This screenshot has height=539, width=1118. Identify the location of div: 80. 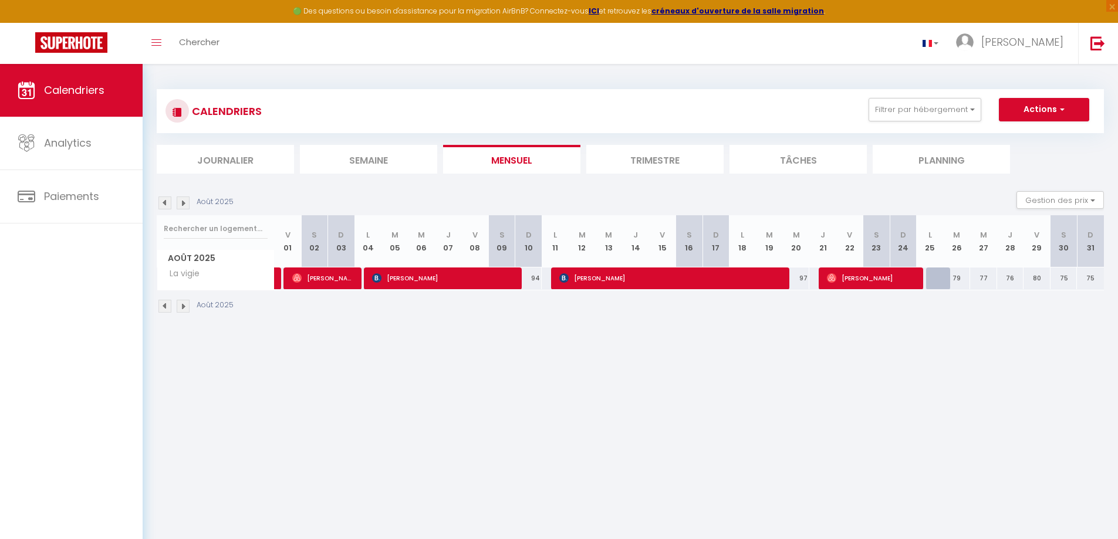
(1037, 278).